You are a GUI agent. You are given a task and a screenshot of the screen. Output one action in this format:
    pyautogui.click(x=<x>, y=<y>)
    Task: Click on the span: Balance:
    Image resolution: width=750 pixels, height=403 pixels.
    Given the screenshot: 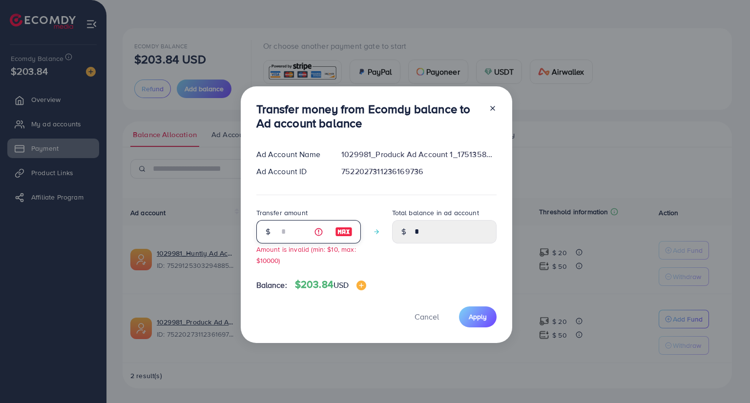 What is the action you would take?
    pyautogui.click(x=271, y=285)
    